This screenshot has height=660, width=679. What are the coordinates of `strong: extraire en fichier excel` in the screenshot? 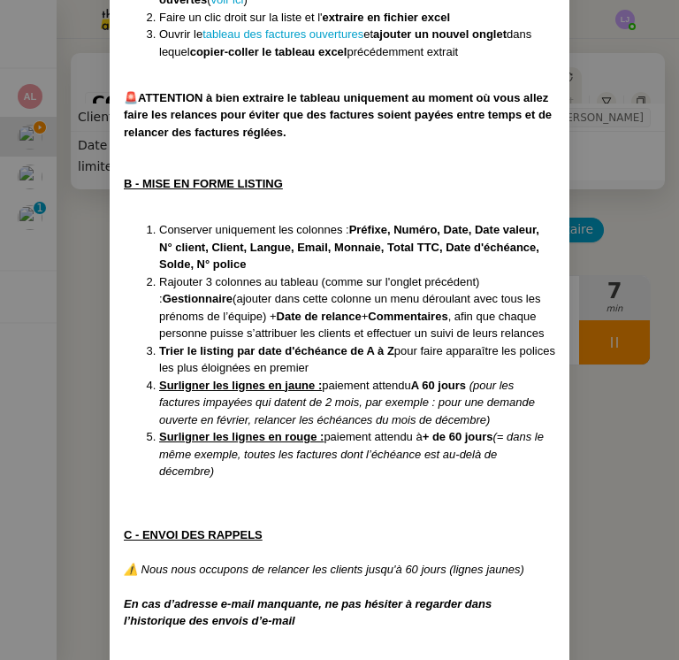 It's located at (386, 17).